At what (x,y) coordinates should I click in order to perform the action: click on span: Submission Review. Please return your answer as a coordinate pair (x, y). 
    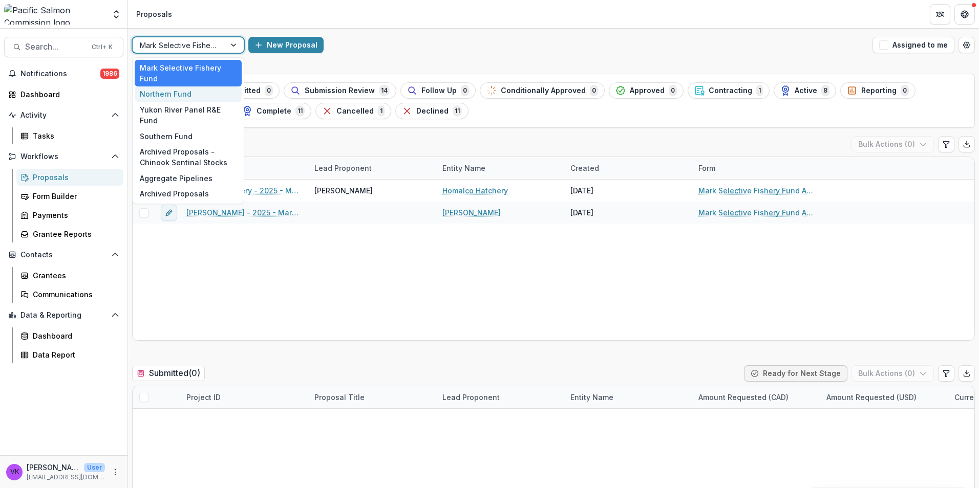
    Looking at the image, I should click on (339, 91).